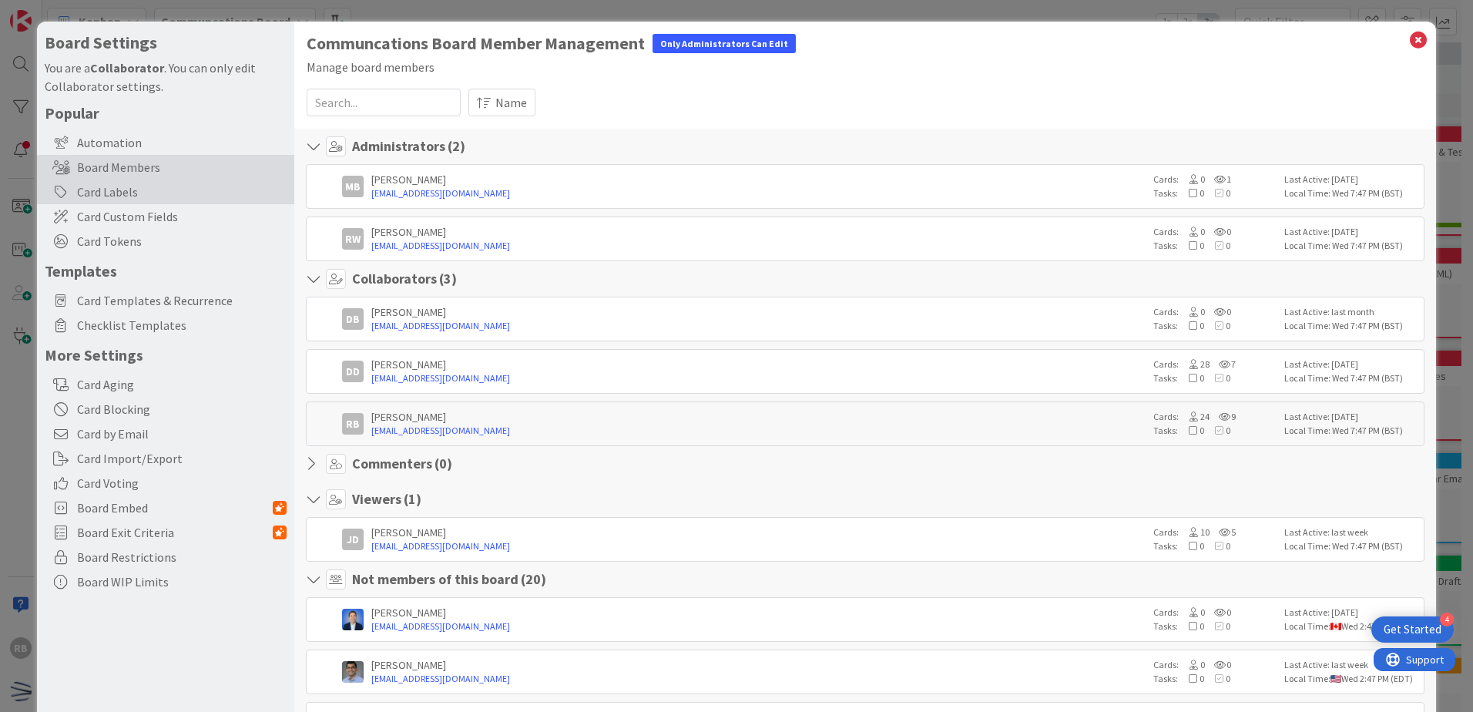 This screenshot has width=1473, height=712. Describe the element at coordinates (182, 217) in the screenshot. I see `span: Card Custom Fields` at that location.